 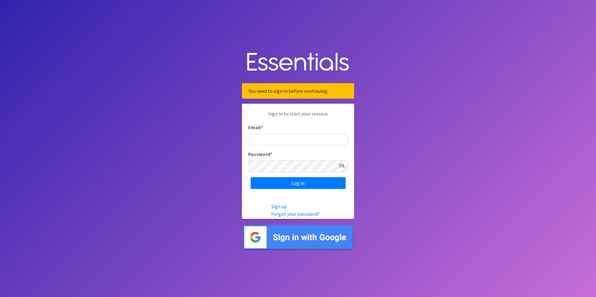 What do you see at coordinates (298, 62) in the screenshot?
I see `img: Human Essentials` at bounding box center [298, 62].